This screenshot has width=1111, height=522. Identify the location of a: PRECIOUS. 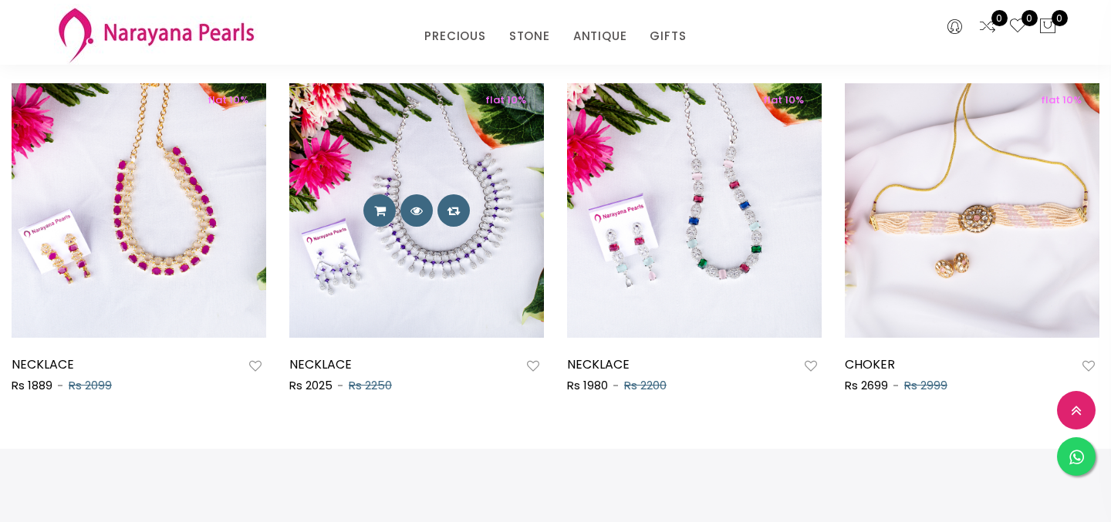
(454, 36).